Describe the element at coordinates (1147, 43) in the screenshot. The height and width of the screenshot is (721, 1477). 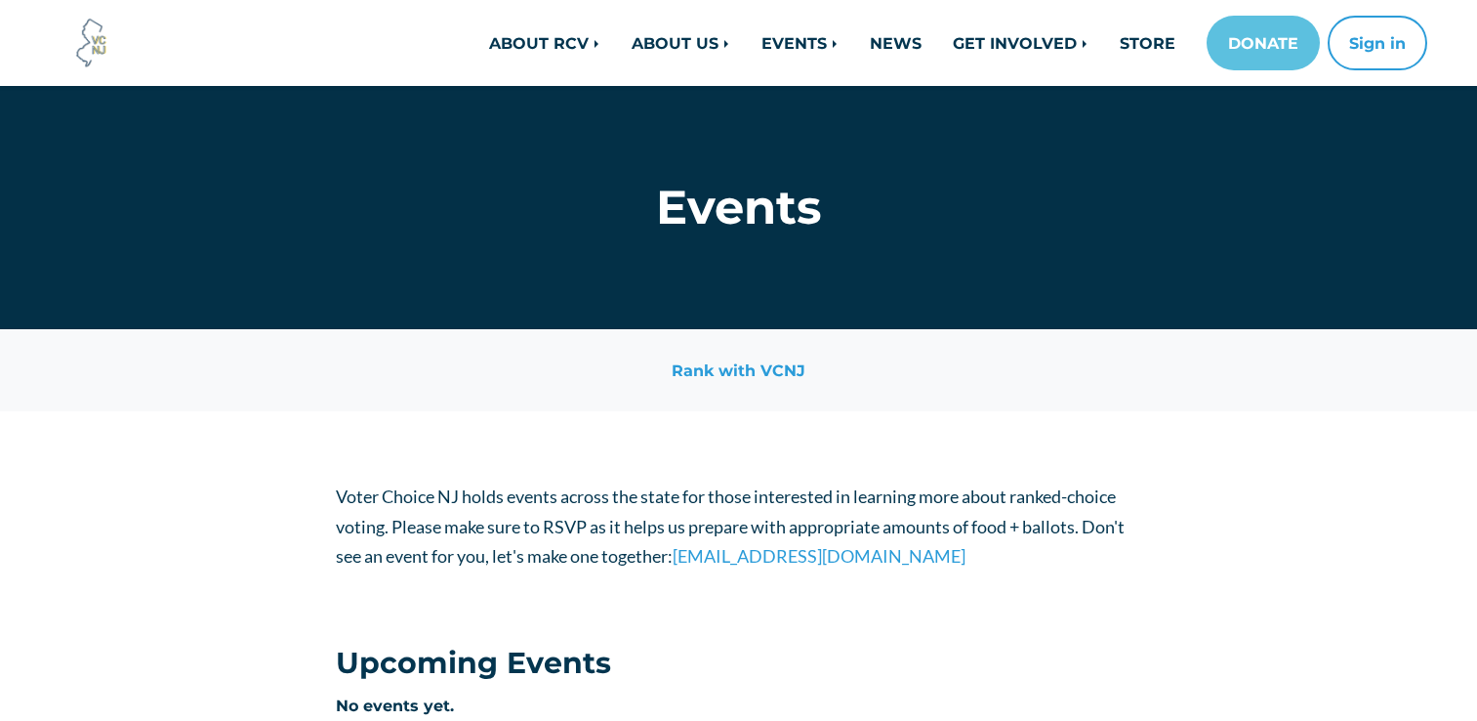
I see `a: STORE` at that location.